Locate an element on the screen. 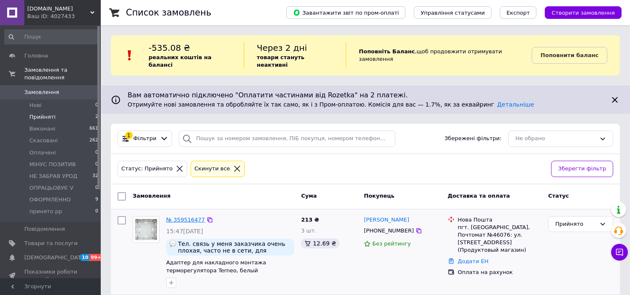  span: 99+ is located at coordinates (96, 257).